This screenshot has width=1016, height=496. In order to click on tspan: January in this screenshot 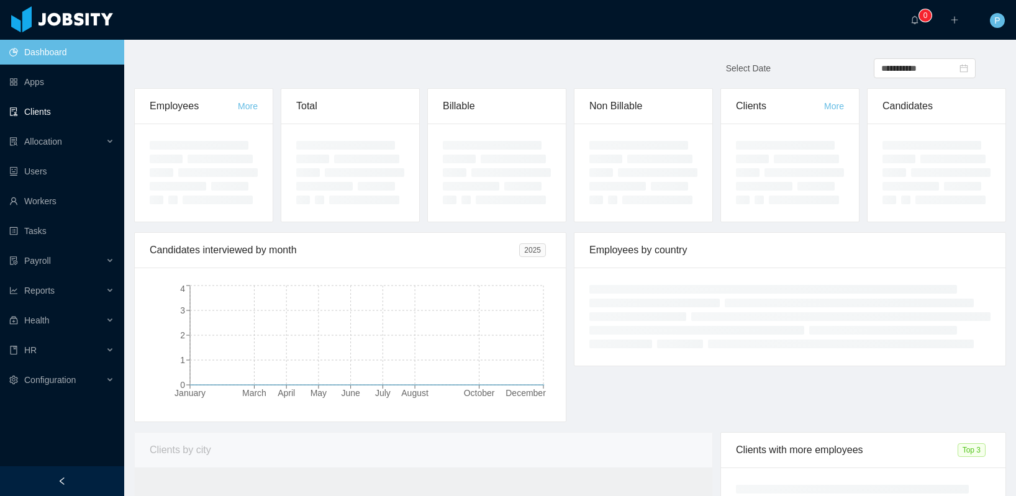, I will do `click(190, 393)`.